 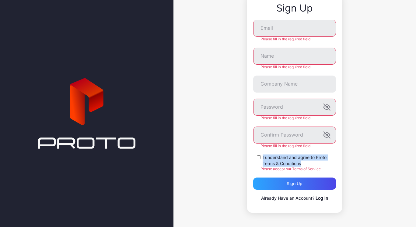 I want to click on label: I understand and agree to, so click(x=299, y=161).